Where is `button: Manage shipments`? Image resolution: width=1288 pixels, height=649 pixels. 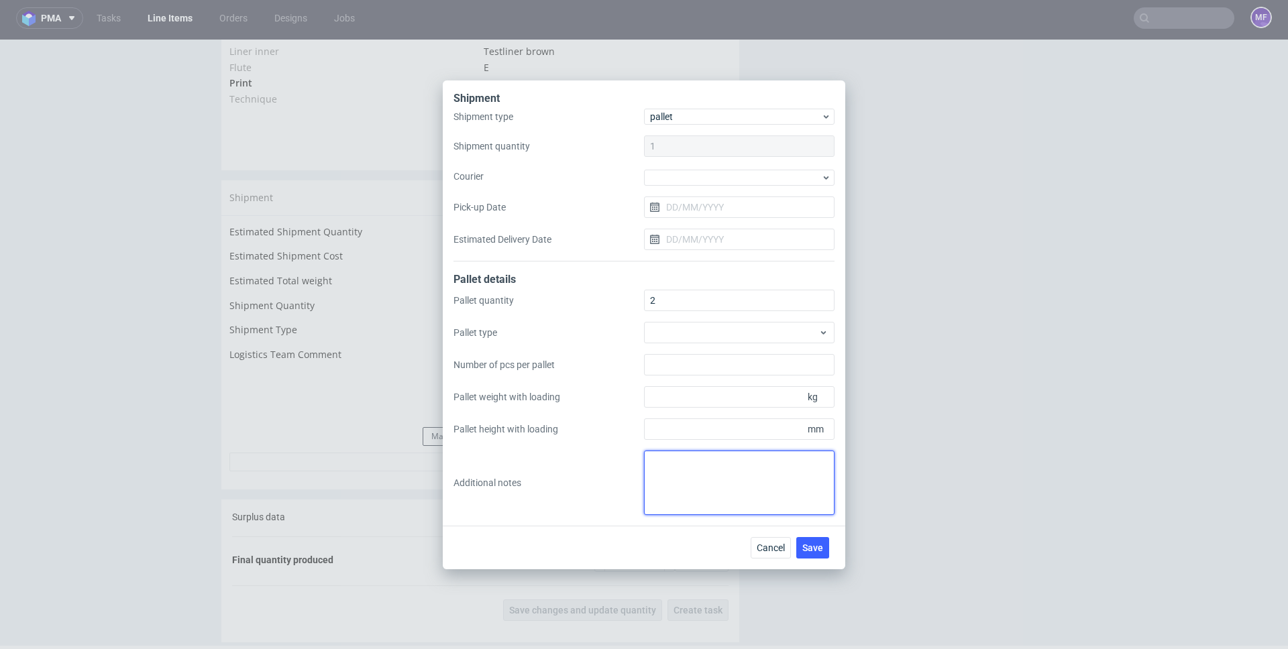
button: Manage shipments is located at coordinates (686, 158).